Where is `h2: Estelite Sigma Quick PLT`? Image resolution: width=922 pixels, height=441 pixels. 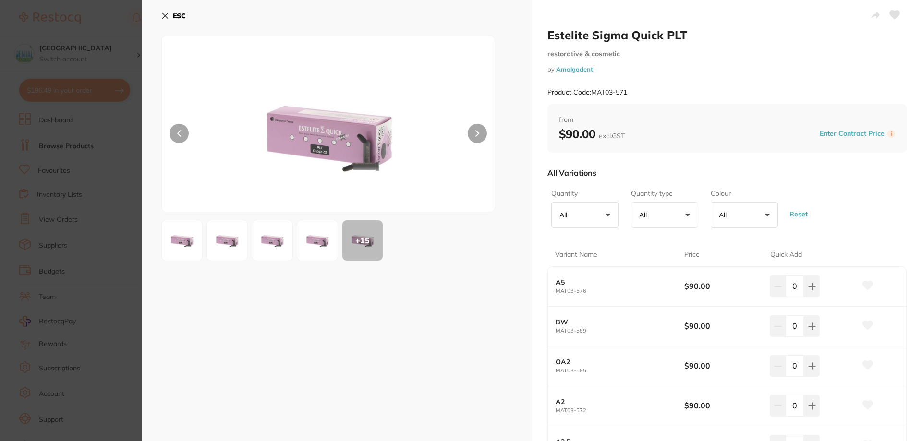 h2: Estelite Sigma Quick PLT is located at coordinates (727, 35).